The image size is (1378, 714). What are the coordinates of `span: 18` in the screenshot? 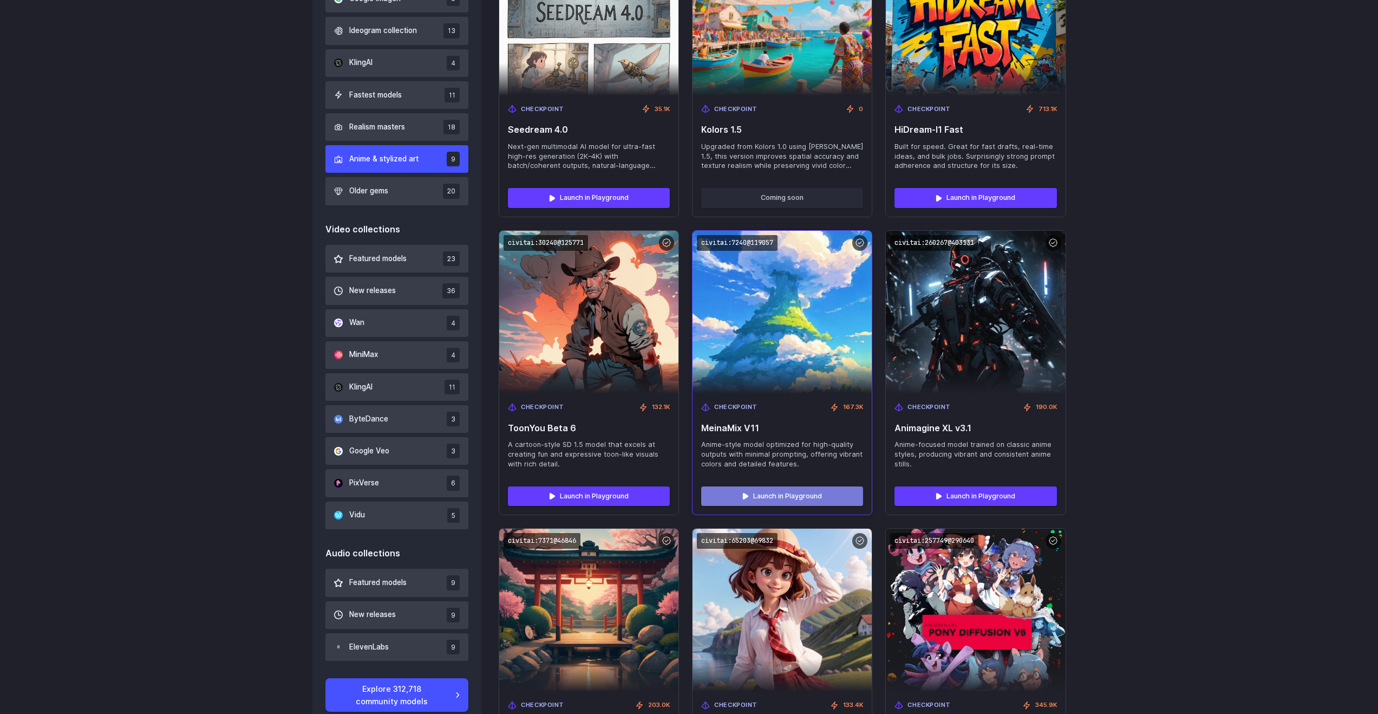 It's located at (452, 127).